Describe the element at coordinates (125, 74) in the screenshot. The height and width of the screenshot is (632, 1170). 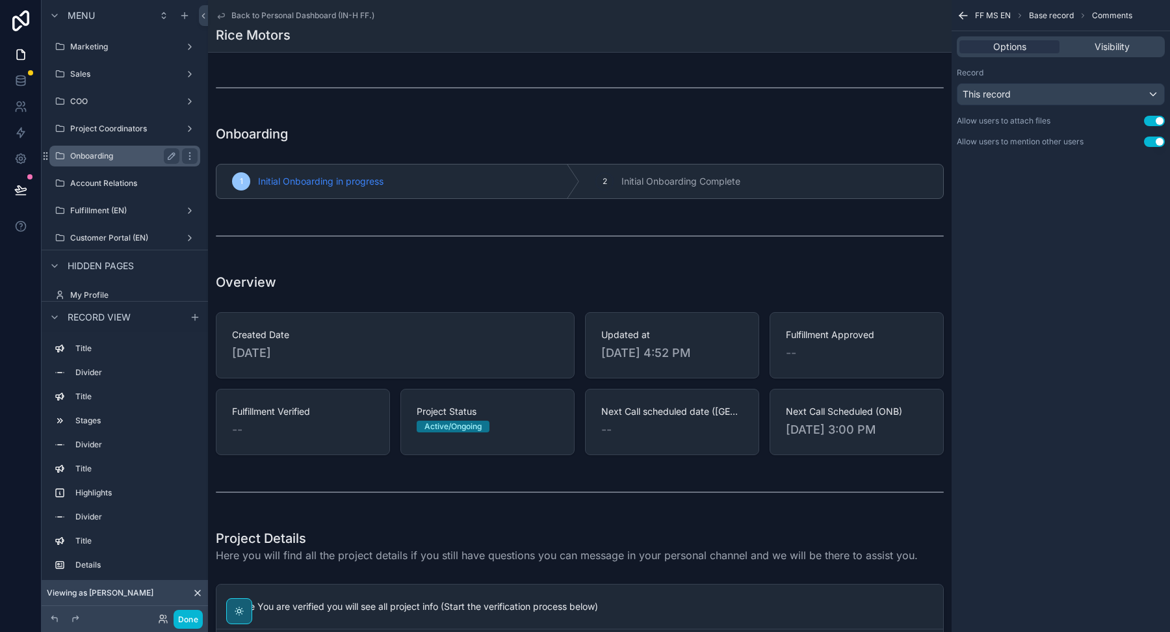
I see `a: Sales` at that location.